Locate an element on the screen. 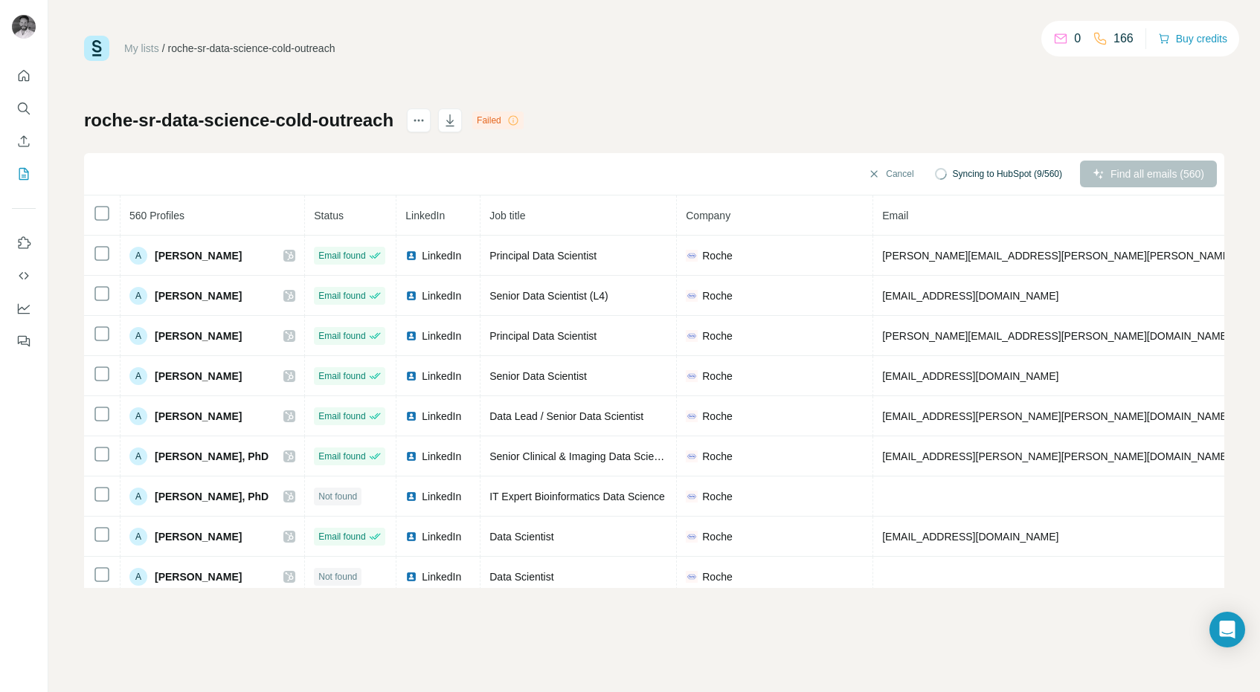 The height and width of the screenshot is (692, 1260). button: Cancel is located at coordinates (890, 174).